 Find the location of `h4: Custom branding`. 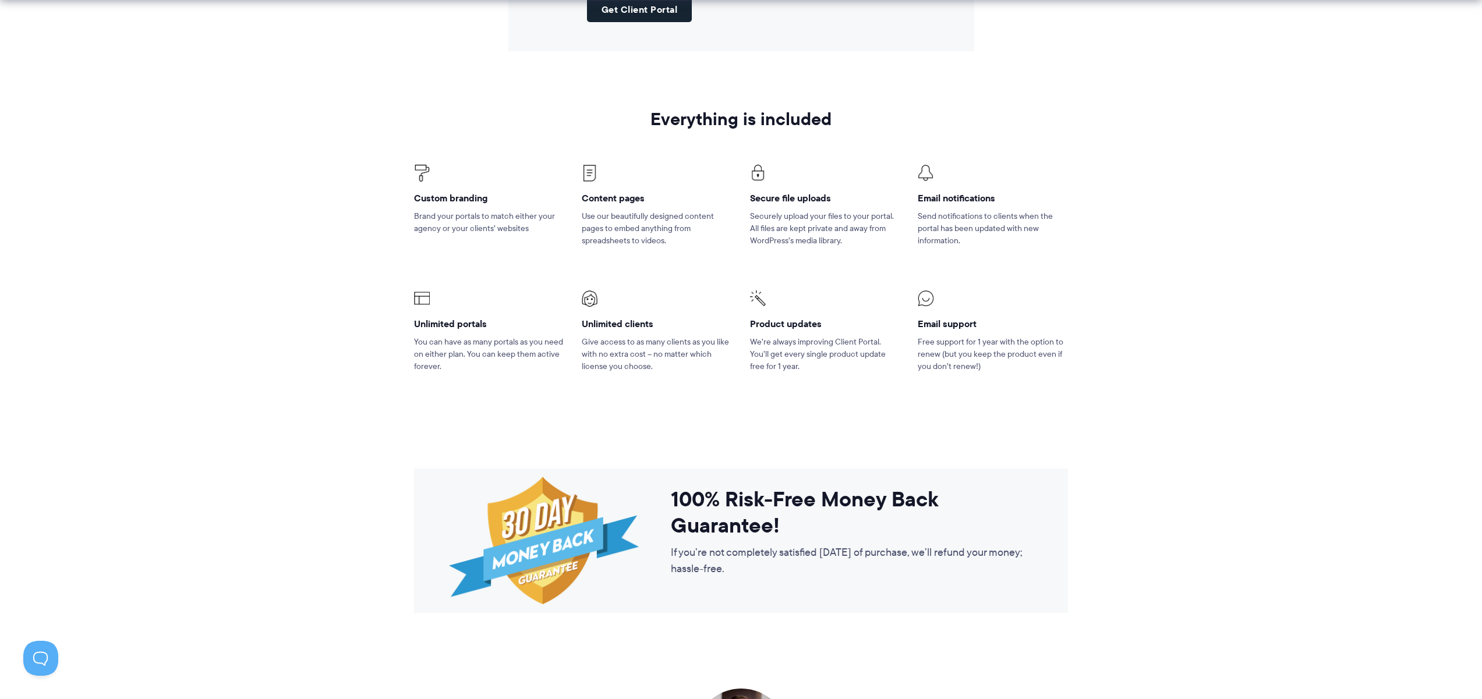

h4: Custom branding is located at coordinates (489, 198).